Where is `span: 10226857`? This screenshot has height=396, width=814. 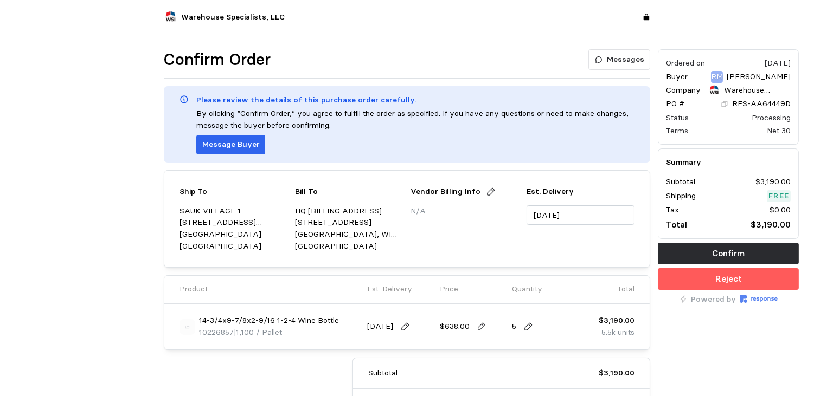
span: 10226857 is located at coordinates (216, 332).